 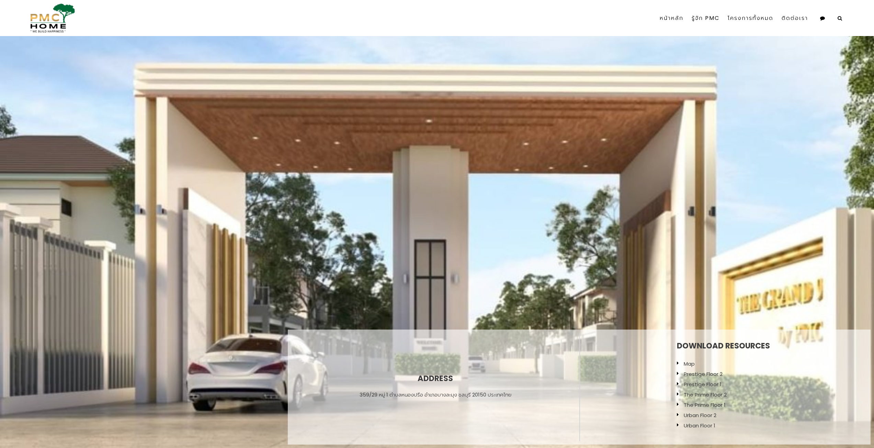 I want to click on a: Prestige Floor 1, so click(x=703, y=384).